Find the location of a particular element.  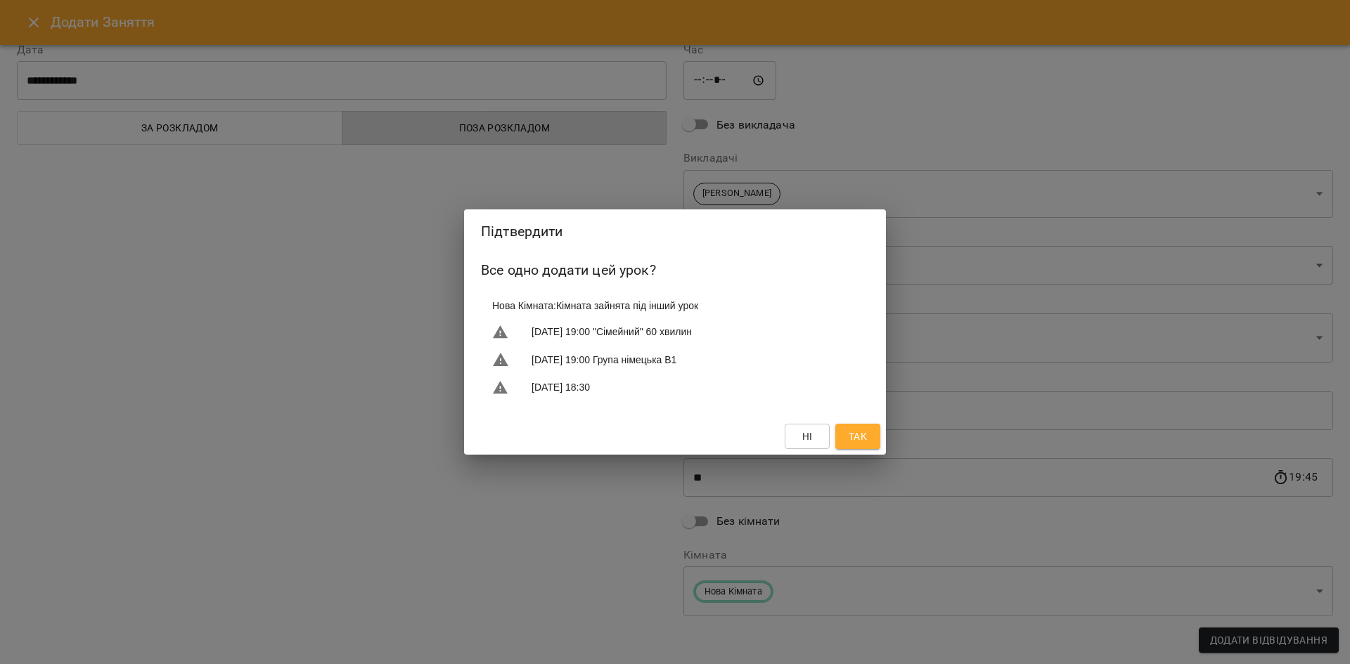

button: Ні is located at coordinates (807, 437).